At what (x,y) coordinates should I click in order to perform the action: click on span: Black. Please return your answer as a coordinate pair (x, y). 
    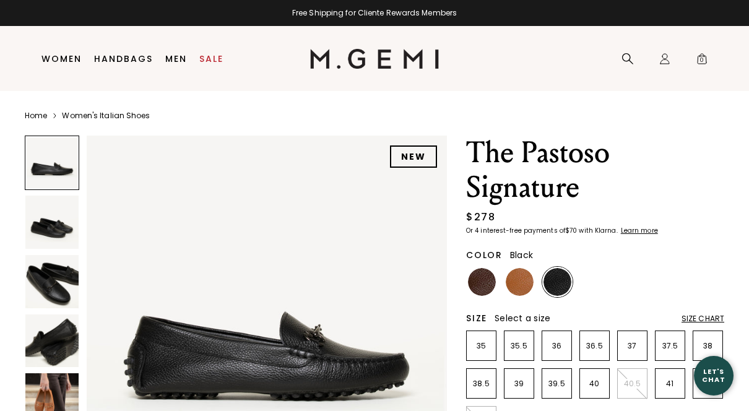
    Looking at the image, I should click on (521, 255).